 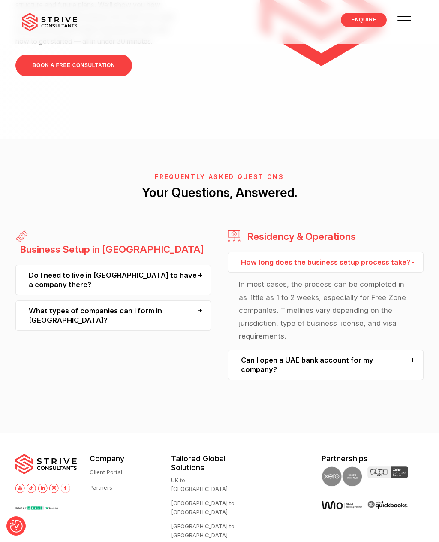 What do you see at coordinates (388, 472) in the screenshot?
I see `img: Zoho Partner` at bounding box center [388, 472].